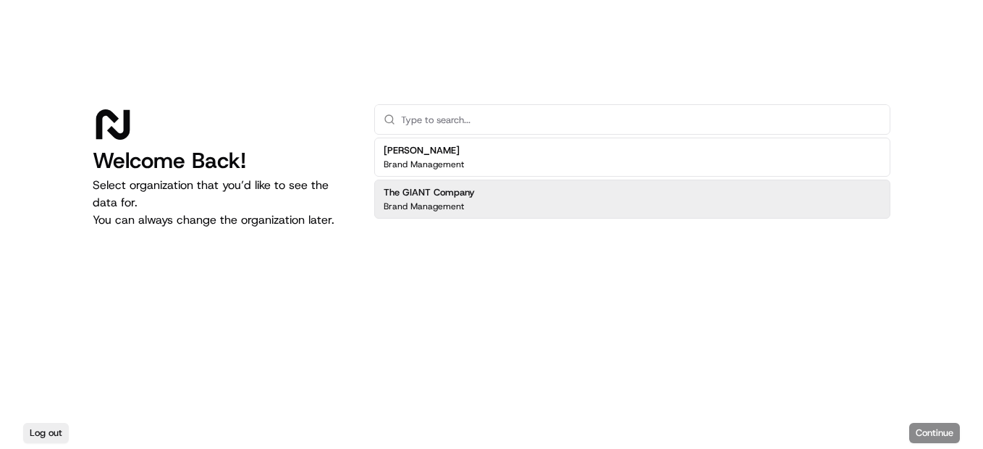  Describe the element at coordinates (221, 203) in the screenshot. I see `p: Select organization that you’d like to see the data for. You can always change the organization l...` at that location.